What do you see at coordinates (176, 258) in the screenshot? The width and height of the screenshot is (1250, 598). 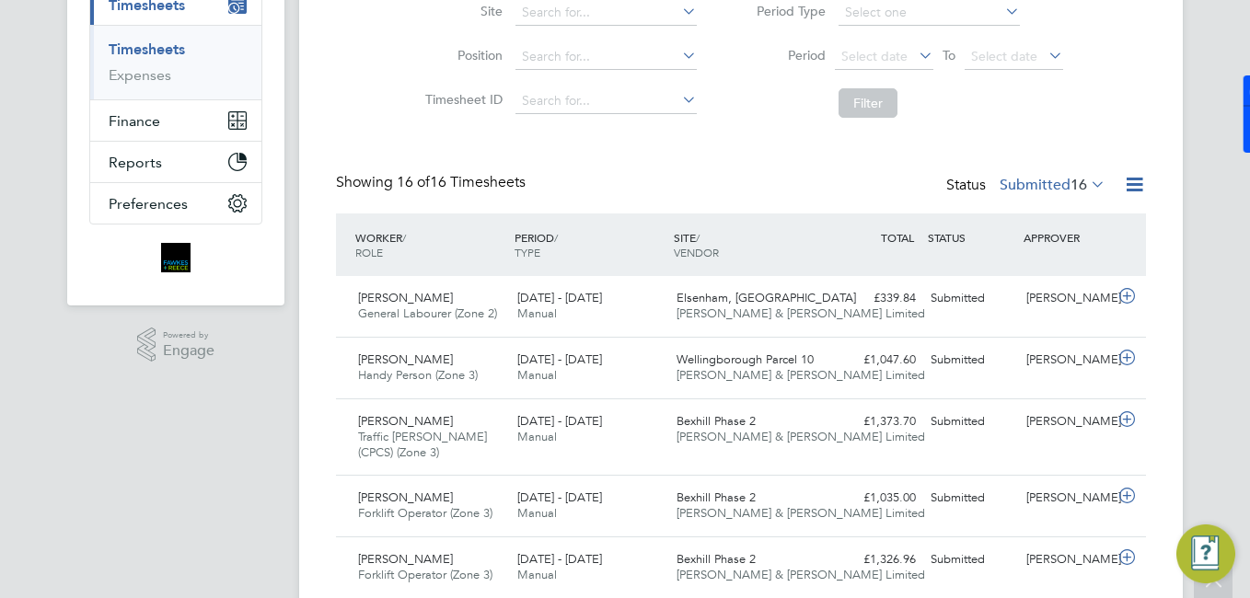 I see `img: bromak-logo-retina.png` at bounding box center [176, 258].